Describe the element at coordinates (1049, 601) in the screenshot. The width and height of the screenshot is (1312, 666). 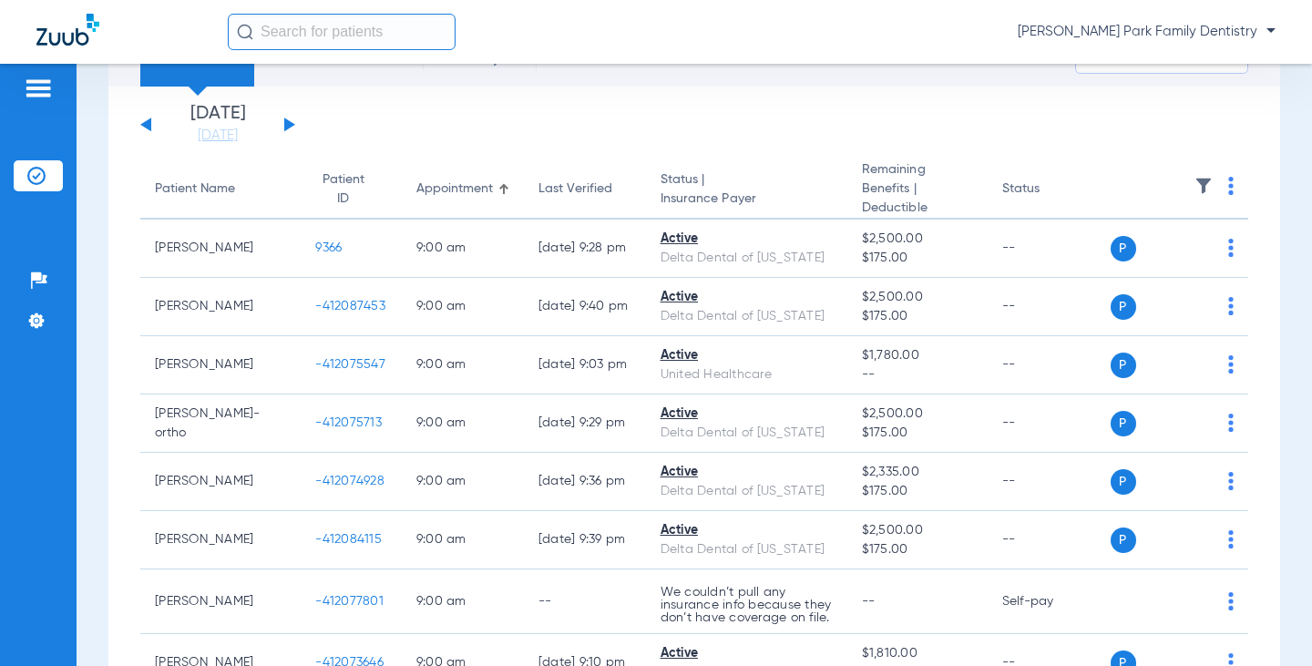
I see `td: Self-pay` at that location.